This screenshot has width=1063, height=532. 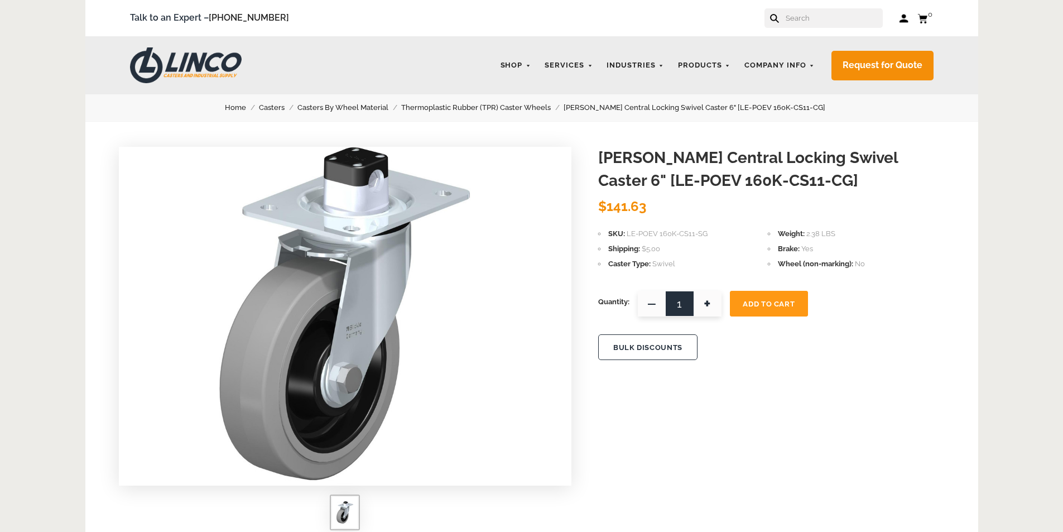 What do you see at coordinates (482, 108) in the screenshot?
I see `a: Thermoplastic Rubber (TPR) Caster Wheels` at bounding box center [482, 108].